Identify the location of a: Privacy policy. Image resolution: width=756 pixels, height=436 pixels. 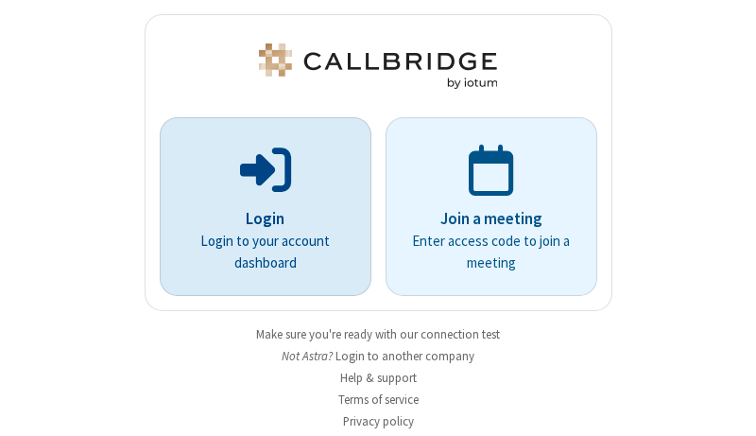
(378, 421).